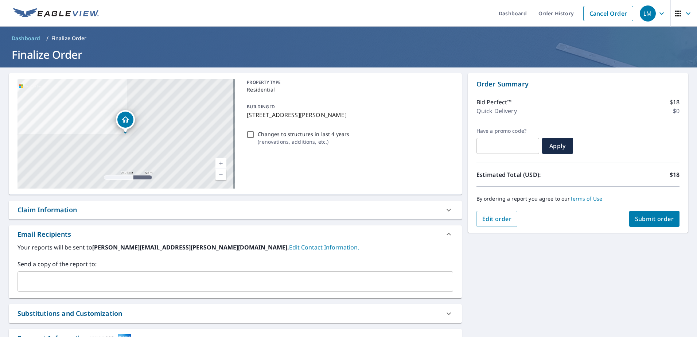 The image size is (697, 337). Describe the element at coordinates (261, 106) in the screenshot. I see `p: BUILDING ID` at that location.